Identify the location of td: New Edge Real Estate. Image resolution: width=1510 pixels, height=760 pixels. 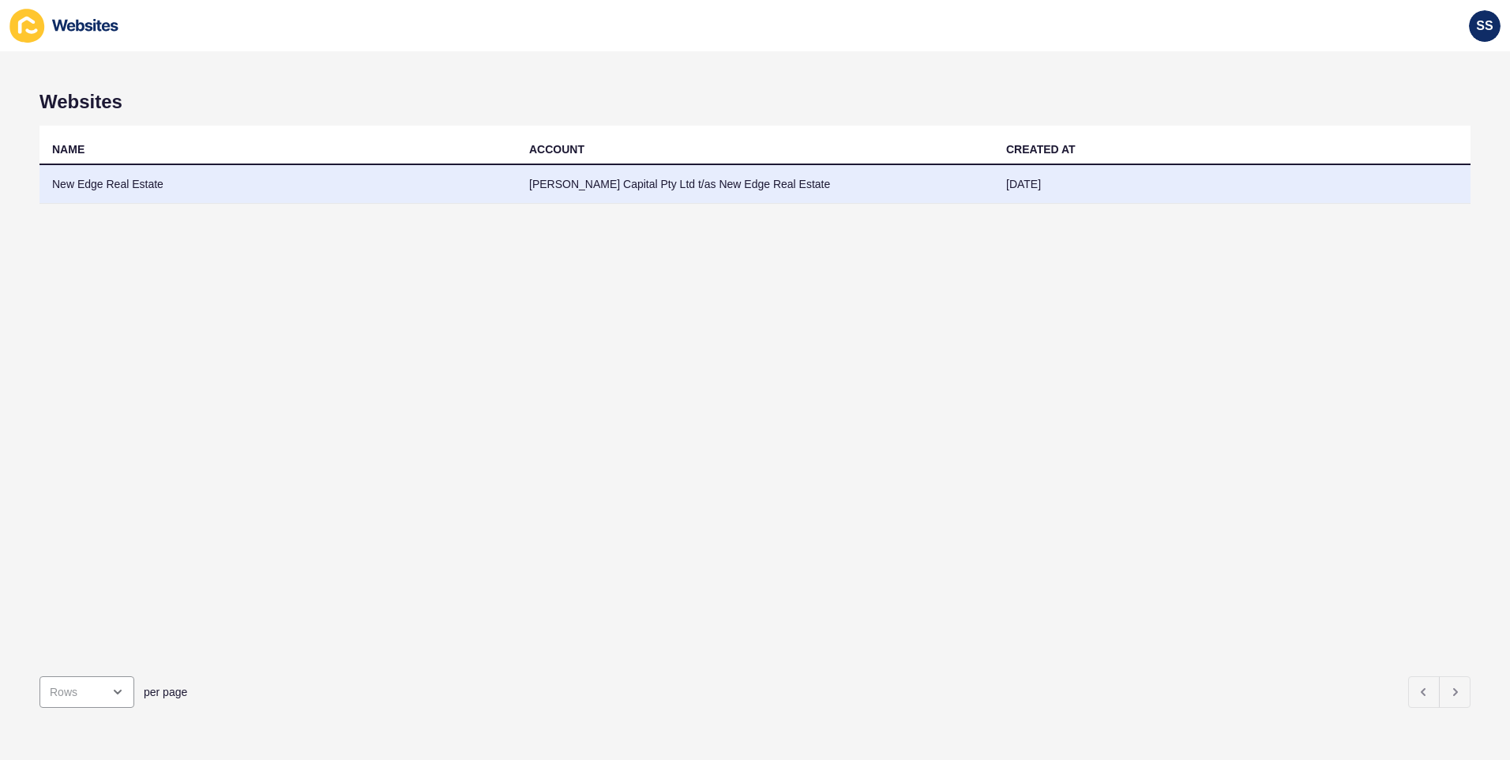
(278, 184).